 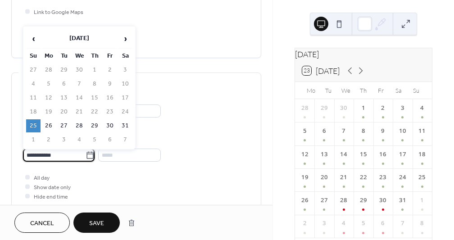 What do you see at coordinates (33, 98) in the screenshot?
I see `td: 11` at bounding box center [33, 98].